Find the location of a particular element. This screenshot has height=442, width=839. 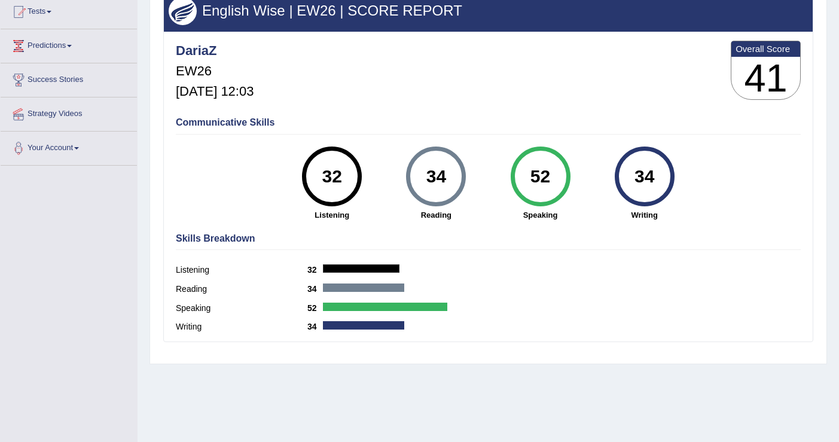

strong: Reading is located at coordinates (436, 215).